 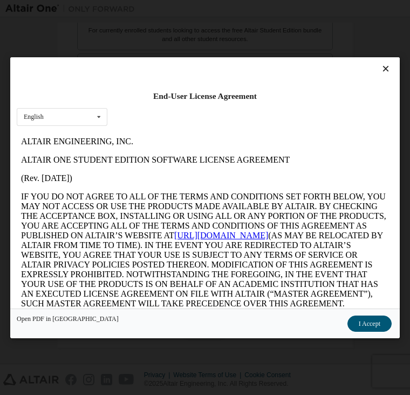 I want to click on p: ALTAIR ONE STUDENT EDITION SOFTWARE LICENSE AGREEMENT, so click(x=189, y=28).